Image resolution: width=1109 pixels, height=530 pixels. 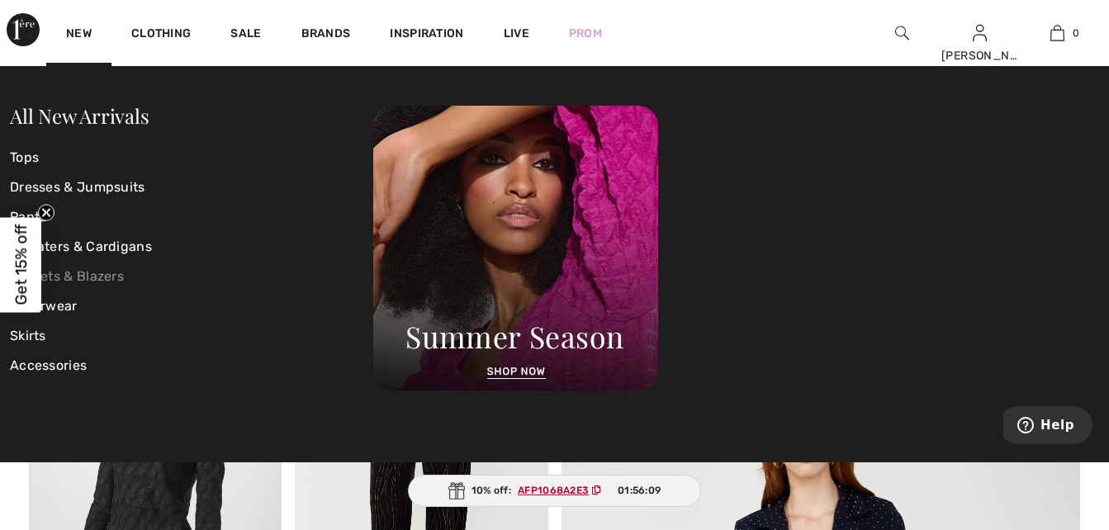 What do you see at coordinates (192, 277) in the screenshot?
I see `a: Jackets & Blazers` at bounding box center [192, 277].